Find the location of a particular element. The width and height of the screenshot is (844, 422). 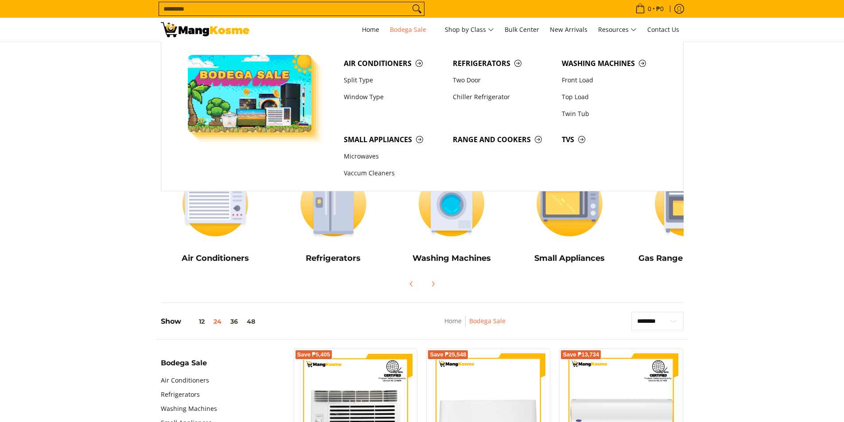

a: TVs is located at coordinates (612, 139).